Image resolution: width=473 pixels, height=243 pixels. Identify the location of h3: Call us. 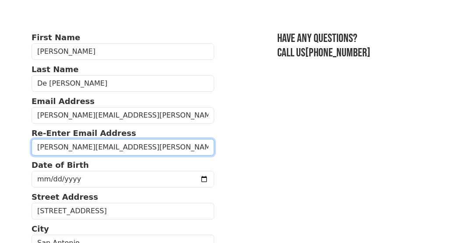
(359, 53).